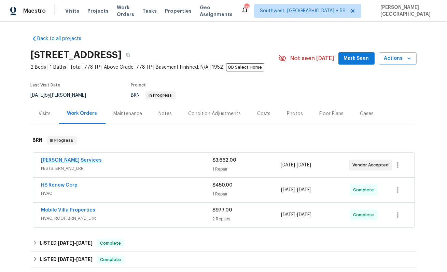  Describe the element at coordinates (154, 67) in the screenshot. I see `span: 2 Beds | 1 Baths | Total: 778 ft² | Above Grade: 778 ft² | Basement Finished: N/A | 1952` at that location.